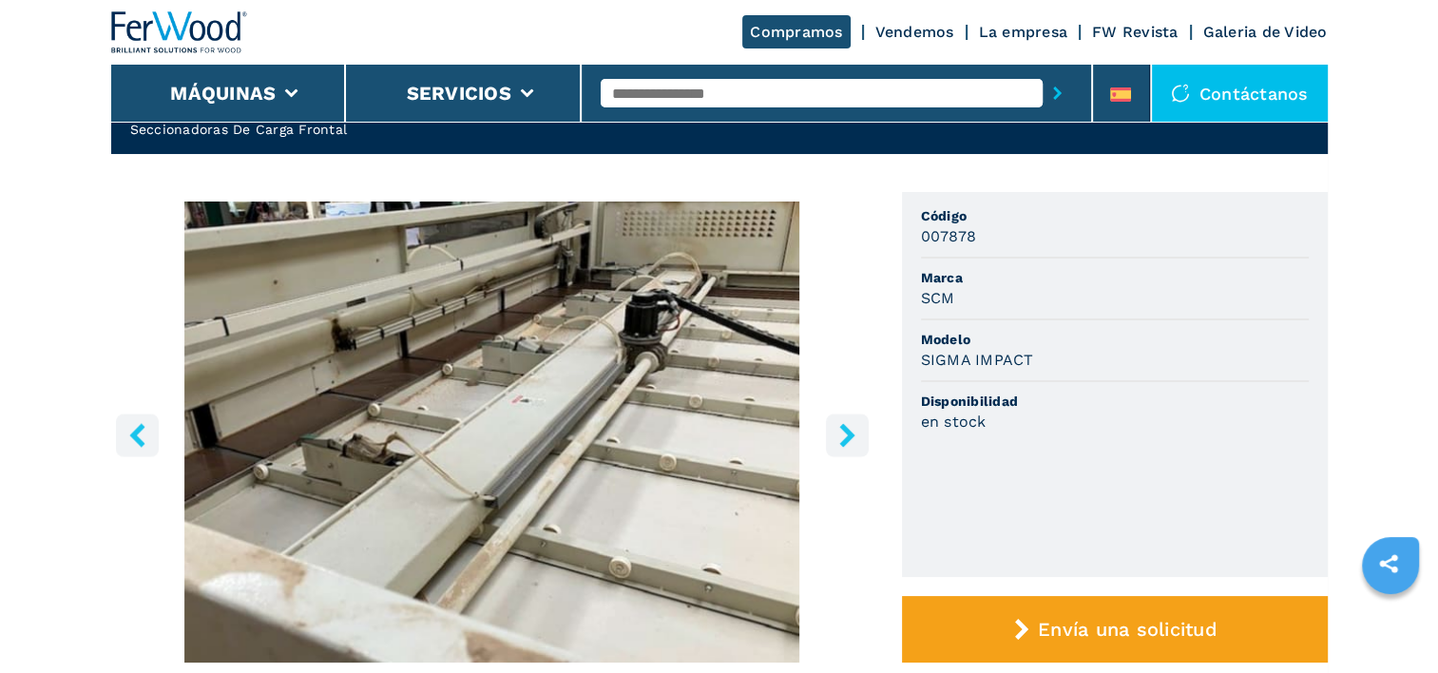 The height and width of the screenshot is (673, 1438). What do you see at coordinates (948, 236) in the screenshot?
I see `h3: 007878` at bounding box center [948, 236].